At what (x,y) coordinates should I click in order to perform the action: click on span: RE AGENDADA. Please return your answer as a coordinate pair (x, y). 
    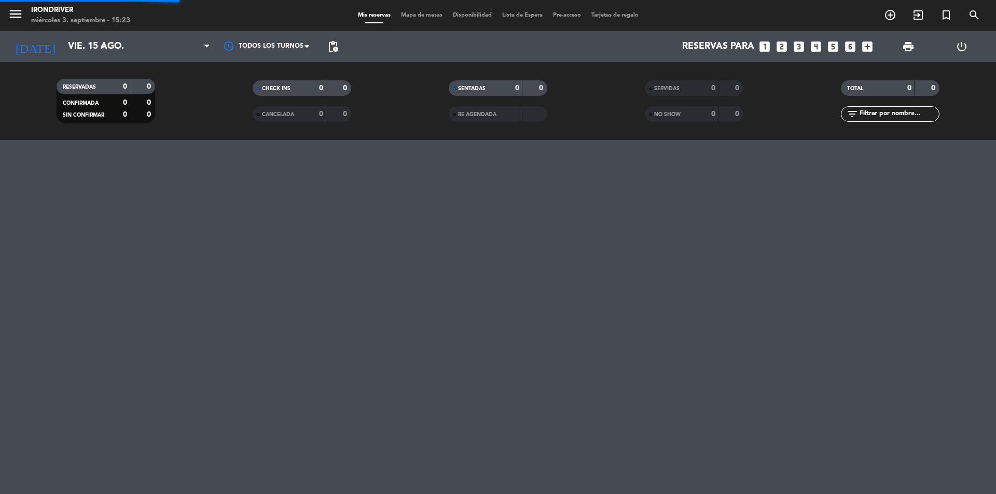
    Looking at the image, I should click on (477, 115).